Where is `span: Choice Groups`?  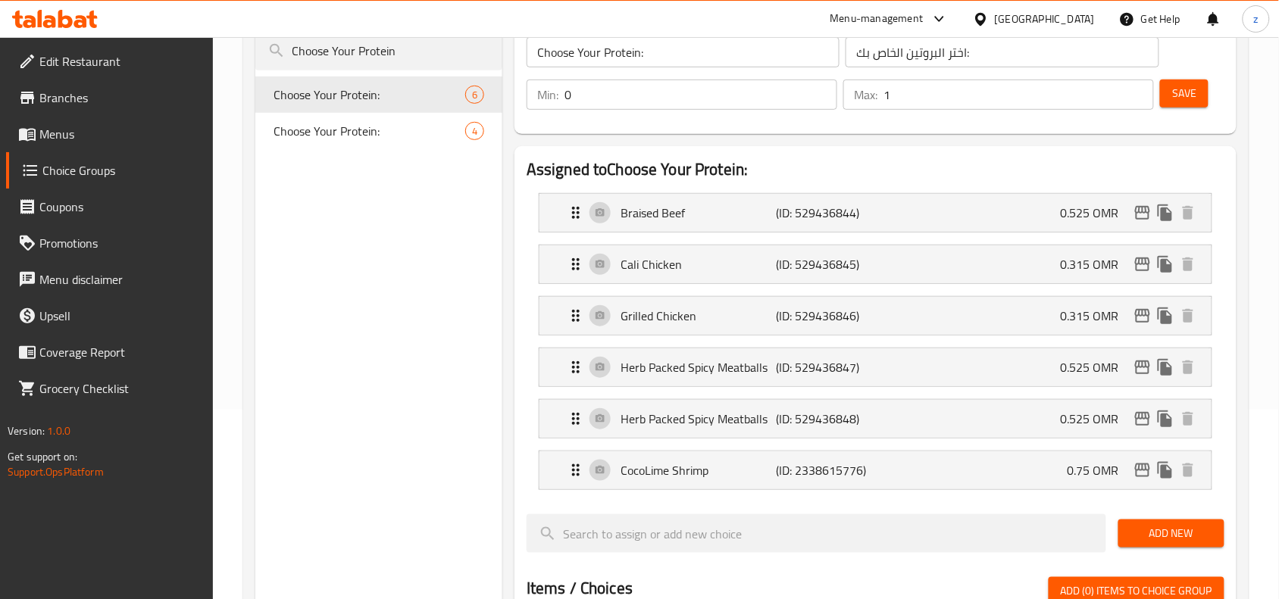
span: Choice Groups is located at coordinates (122, 170).